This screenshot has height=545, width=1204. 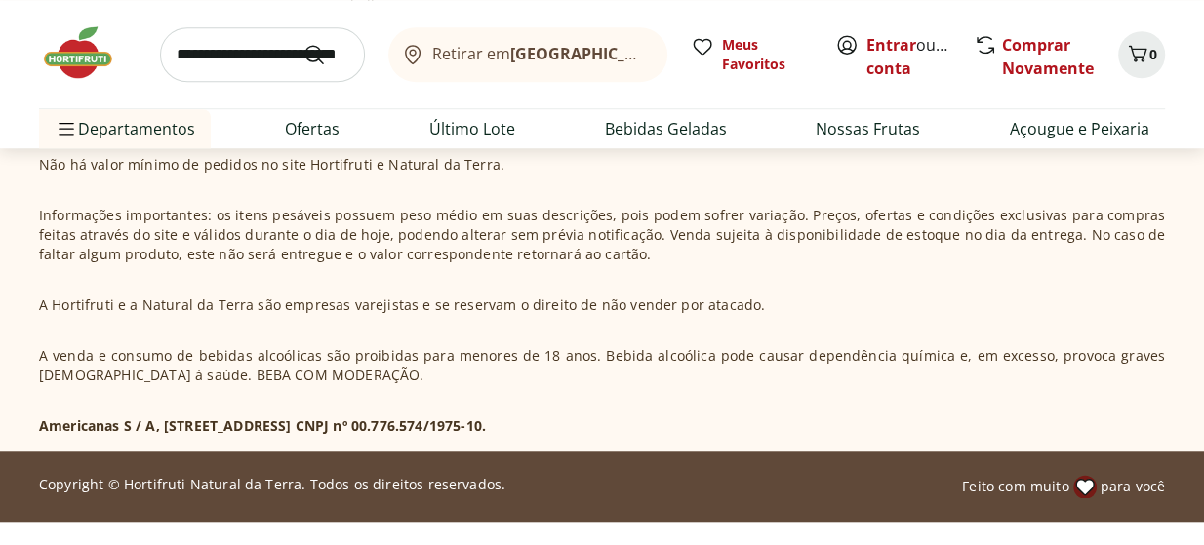 What do you see at coordinates (891, 45) in the screenshot?
I see `a: Entrar` at bounding box center [891, 45].